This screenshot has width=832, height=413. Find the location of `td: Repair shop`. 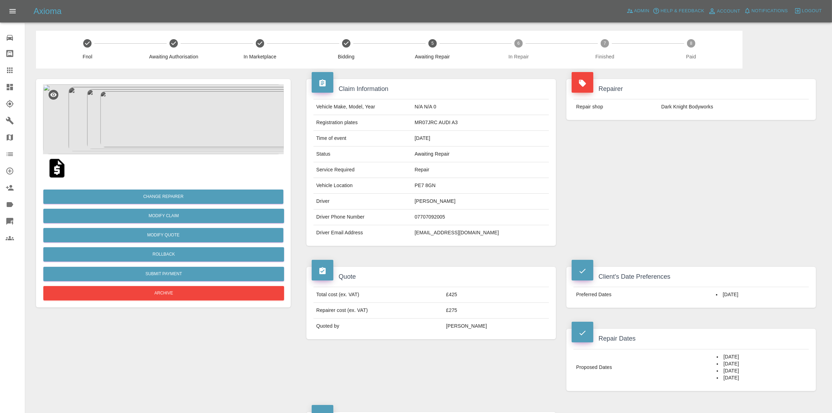

td: Repair shop is located at coordinates (616, 107).